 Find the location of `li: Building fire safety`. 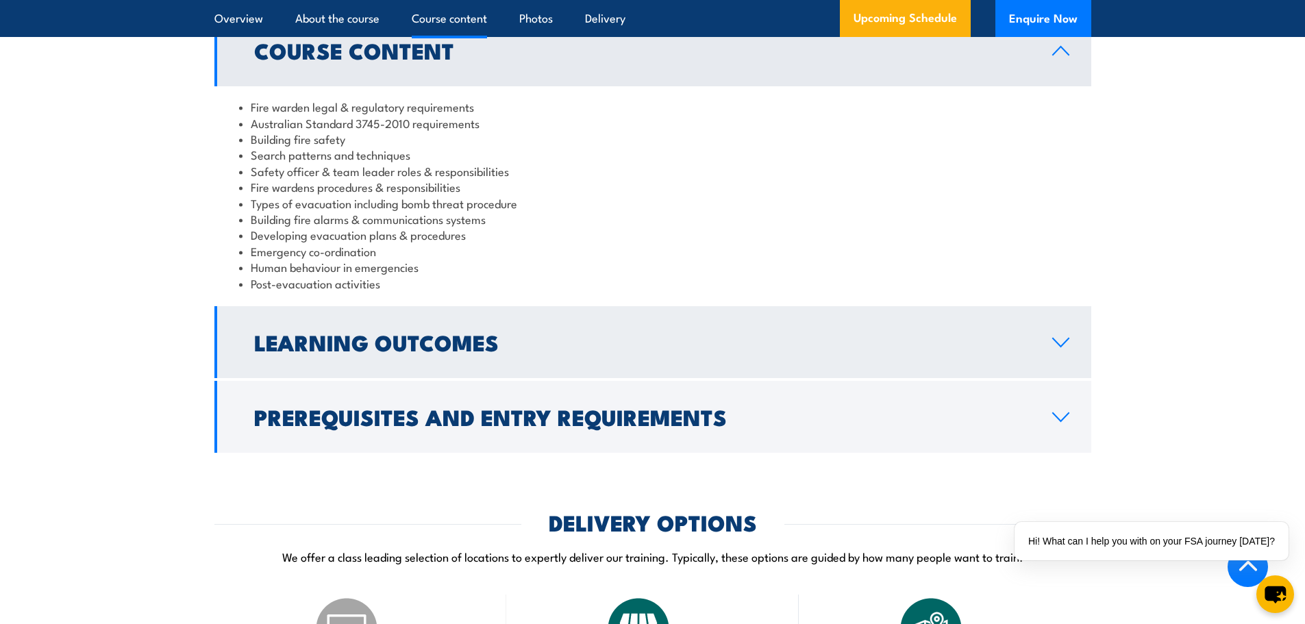

li: Building fire safety is located at coordinates (653, 138).